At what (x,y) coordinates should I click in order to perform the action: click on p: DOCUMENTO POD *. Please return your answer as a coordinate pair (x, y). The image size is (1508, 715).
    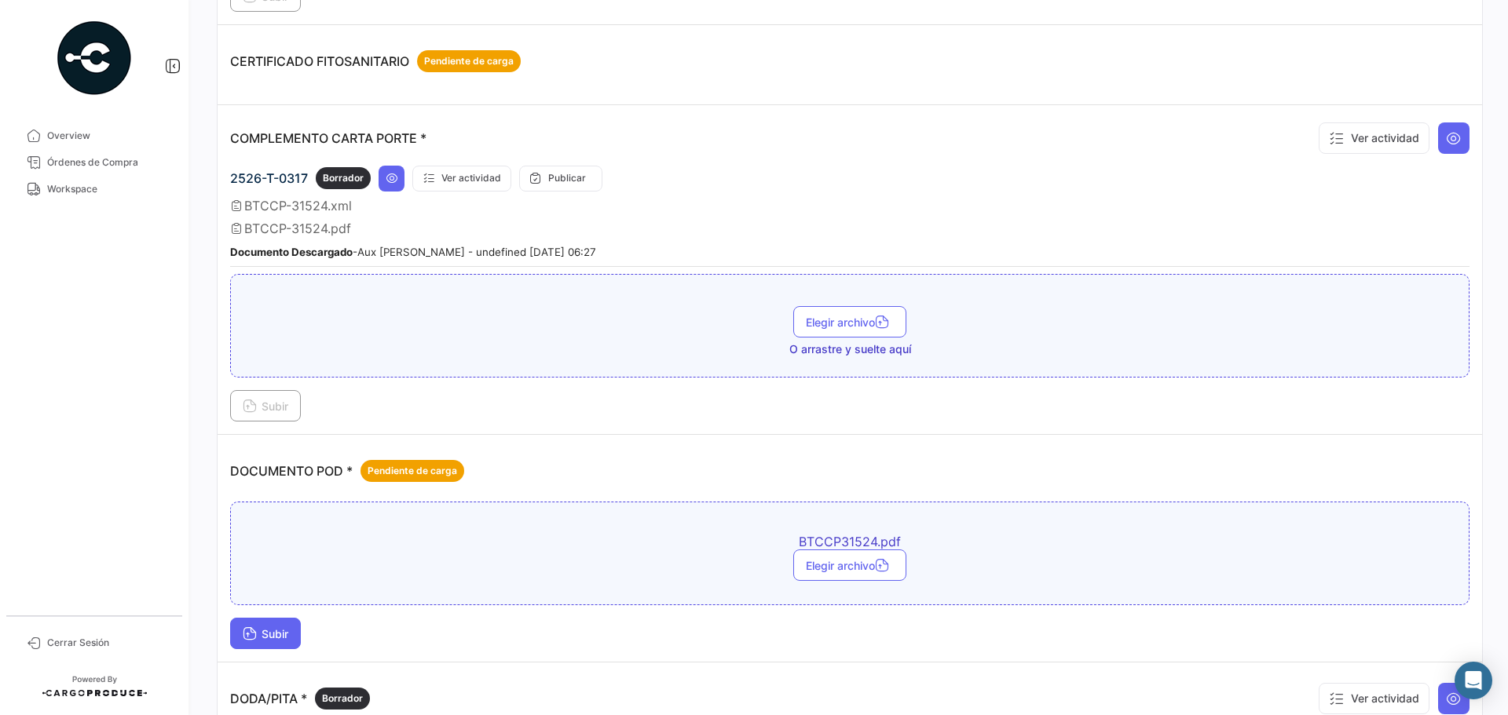
    Looking at the image, I should click on (347, 471).